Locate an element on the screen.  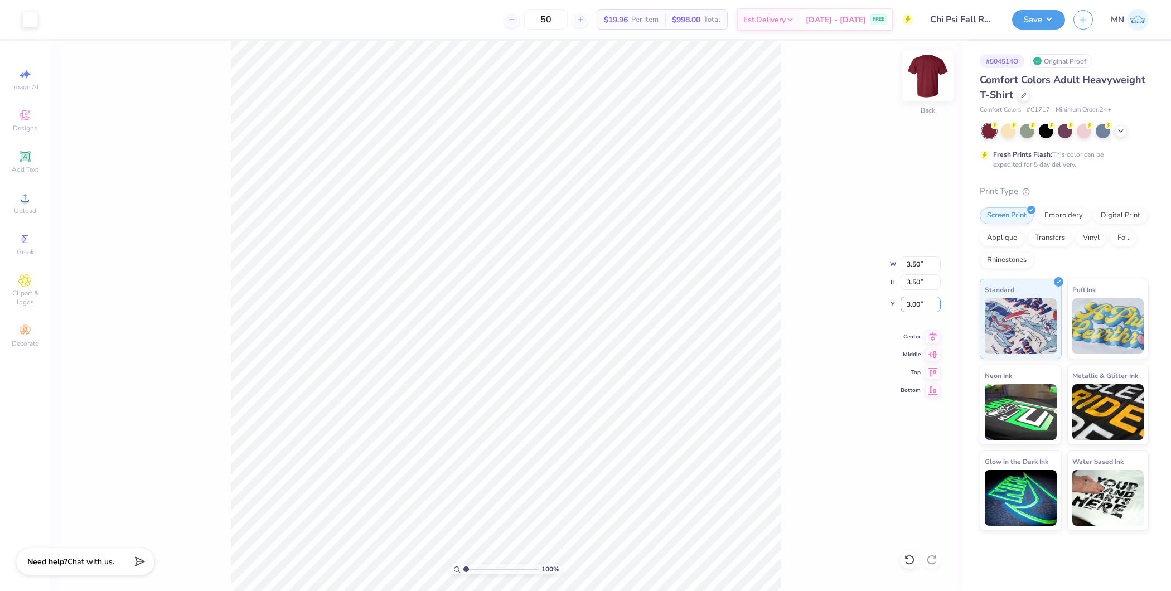
span: Designs is located at coordinates (25, 128).